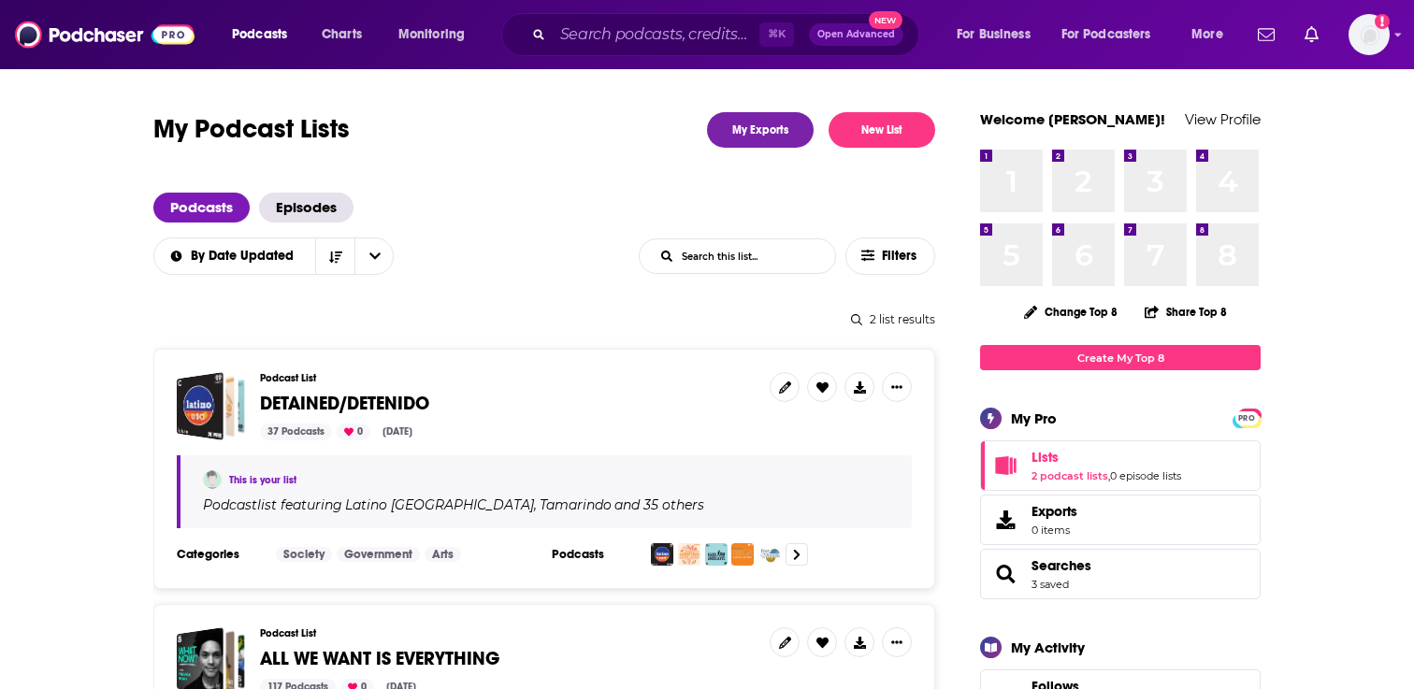 Image resolution: width=1414 pixels, height=689 pixels. I want to click on input: Search podcasts, credits, & more..., so click(655, 35).